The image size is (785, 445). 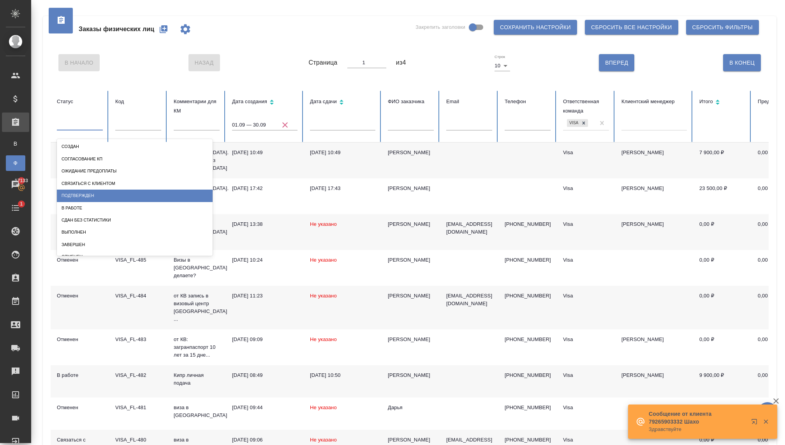 What do you see at coordinates (197, 106) in the screenshot?
I see `div: Комментарии для КМ` at bounding box center [197, 106].